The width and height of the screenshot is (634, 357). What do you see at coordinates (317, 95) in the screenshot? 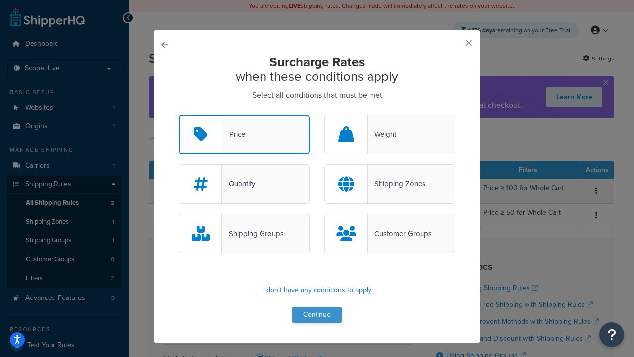
I see `p: Select all conditions that must be met` at bounding box center [317, 95].